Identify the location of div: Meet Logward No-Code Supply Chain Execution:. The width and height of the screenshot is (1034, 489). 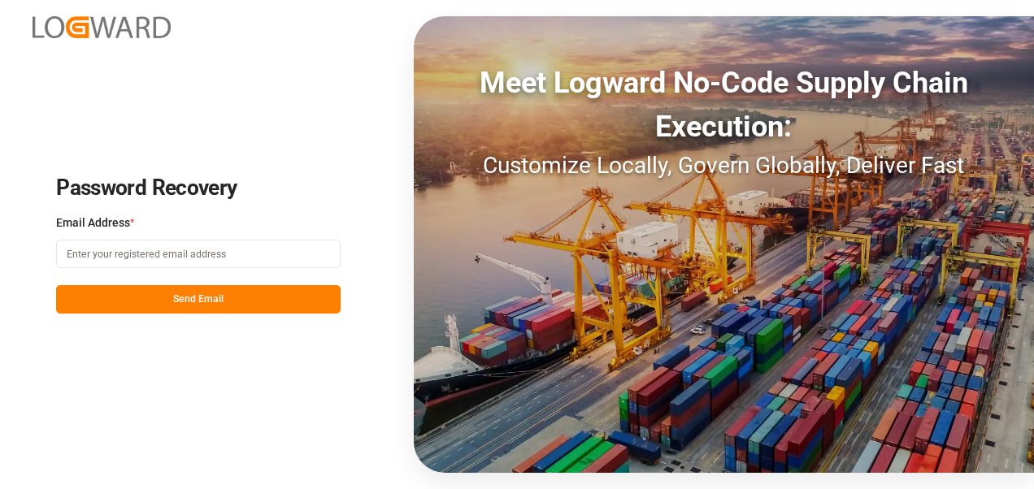
(723, 105).